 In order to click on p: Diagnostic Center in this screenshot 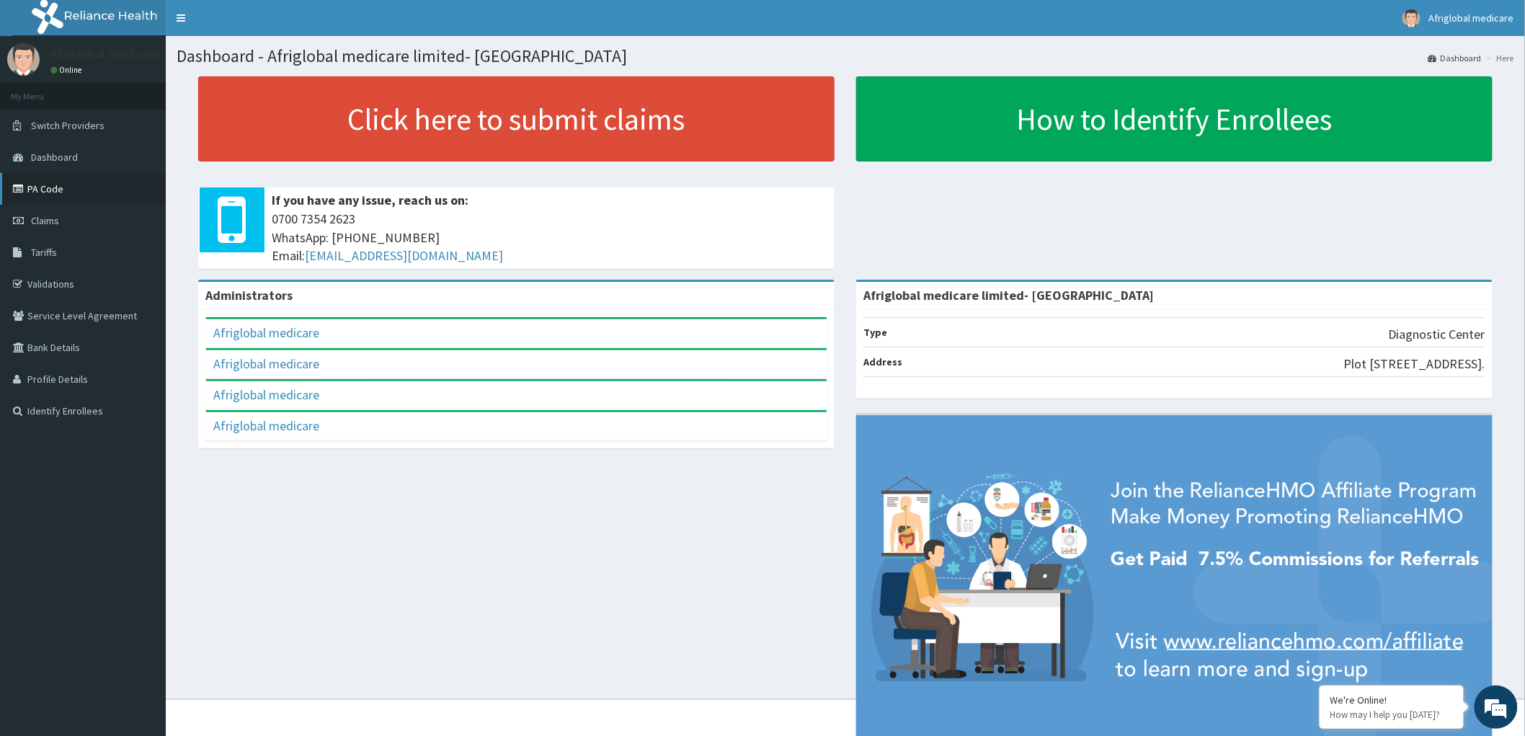, I will do `click(1437, 334)`.